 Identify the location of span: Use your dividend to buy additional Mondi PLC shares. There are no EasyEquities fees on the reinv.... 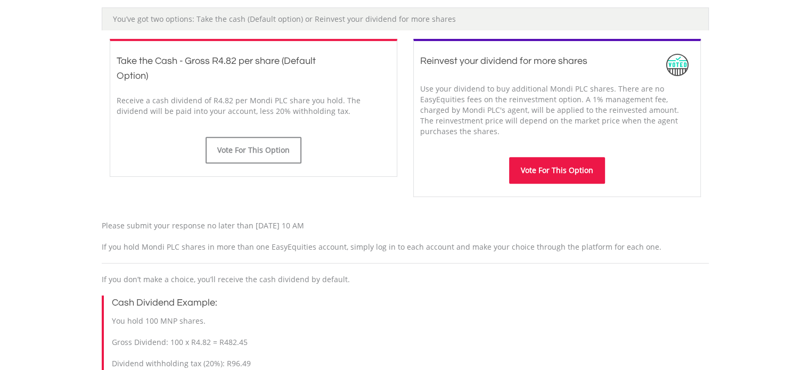
(550, 110).